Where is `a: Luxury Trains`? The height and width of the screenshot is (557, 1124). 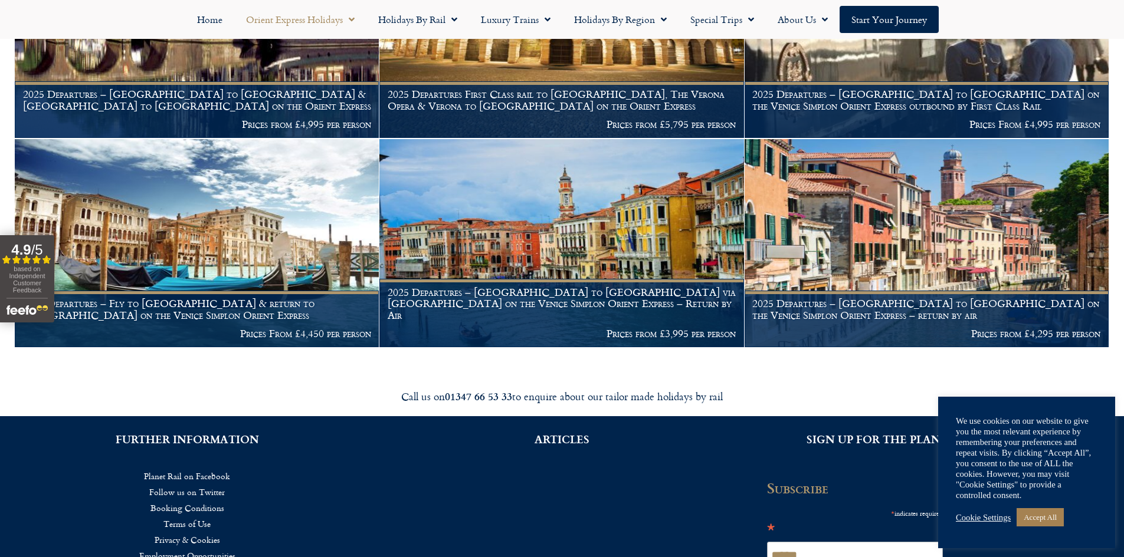
a: Luxury Trains is located at coordinates (516, 19).